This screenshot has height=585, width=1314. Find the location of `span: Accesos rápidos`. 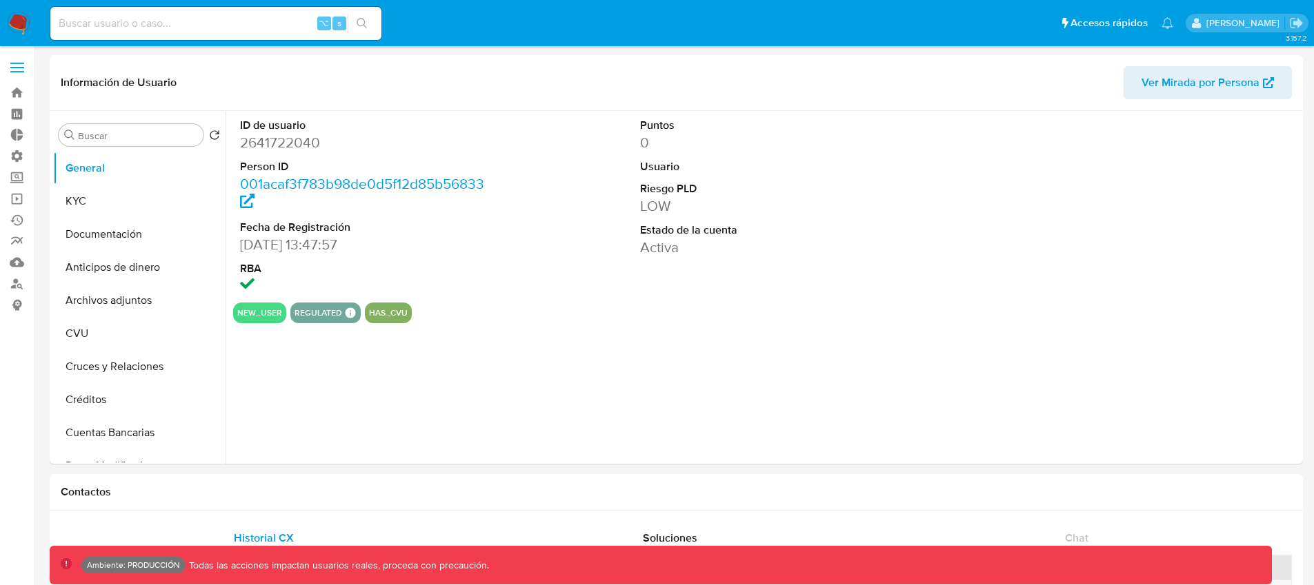

span: Accesos rápidos is located at coordinates (1109, 23).